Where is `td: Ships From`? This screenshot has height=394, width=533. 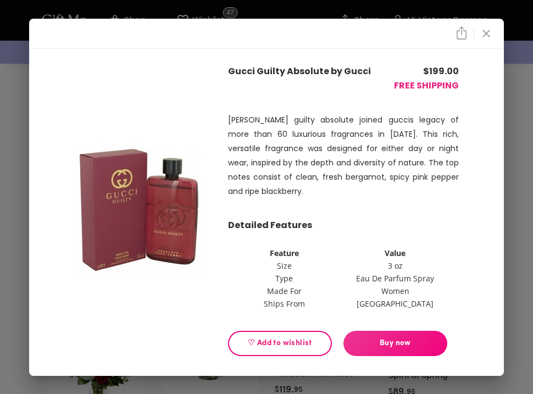
td: Ships From is located at coordinates (284, 303).